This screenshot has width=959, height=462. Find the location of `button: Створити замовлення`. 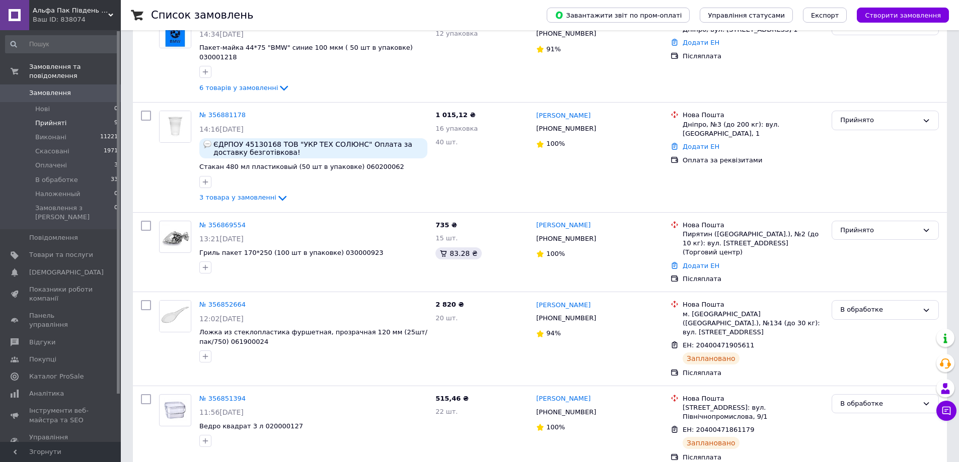

button: Створити замовлення is located at coordinates (902, 15).